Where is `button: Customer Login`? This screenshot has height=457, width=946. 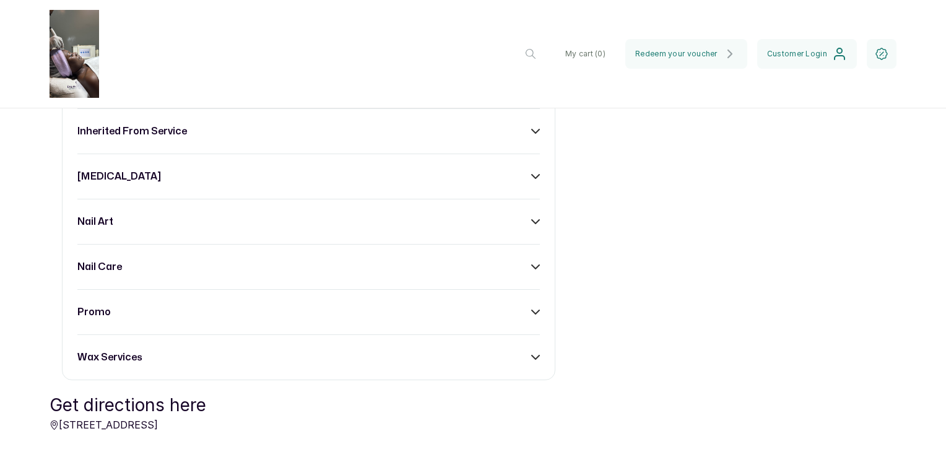 button: Customer Login is located at coordinates (806, 54).